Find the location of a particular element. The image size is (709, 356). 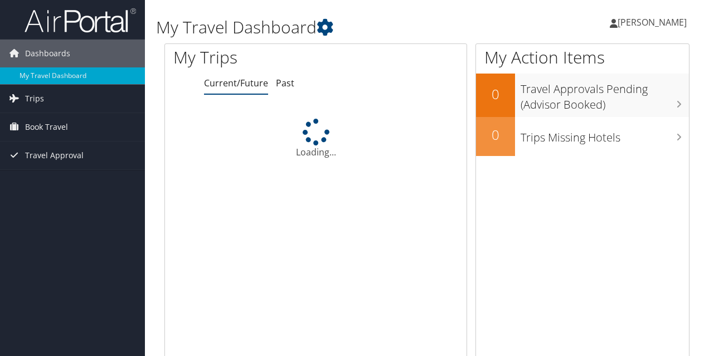

h3: Travel Approvals Pending (Advisor Booked) is located at coordinates (605, 94).